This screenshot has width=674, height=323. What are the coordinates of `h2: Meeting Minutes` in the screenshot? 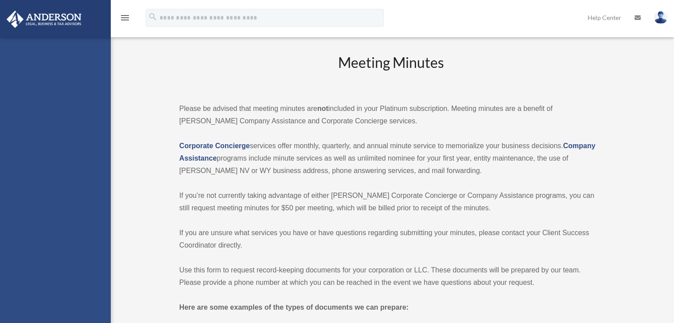 It's located at (391, 71).